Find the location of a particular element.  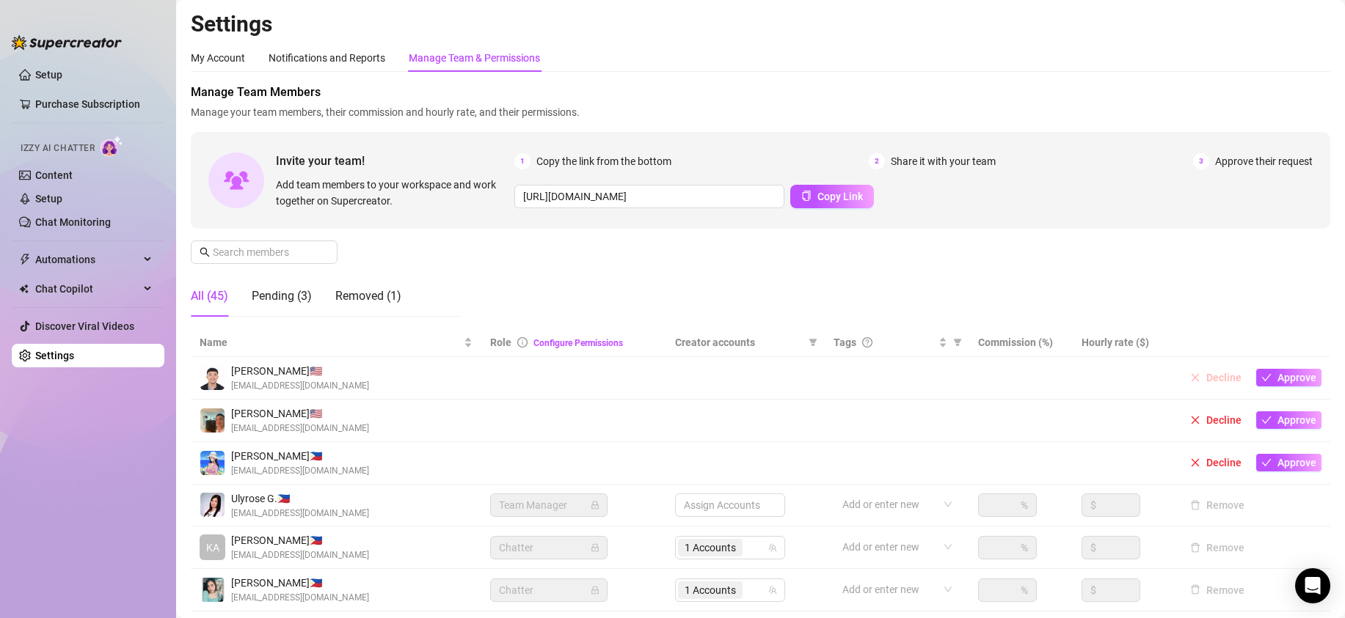

span: Copy the link from the bottom is located at coordinates (604, 161).